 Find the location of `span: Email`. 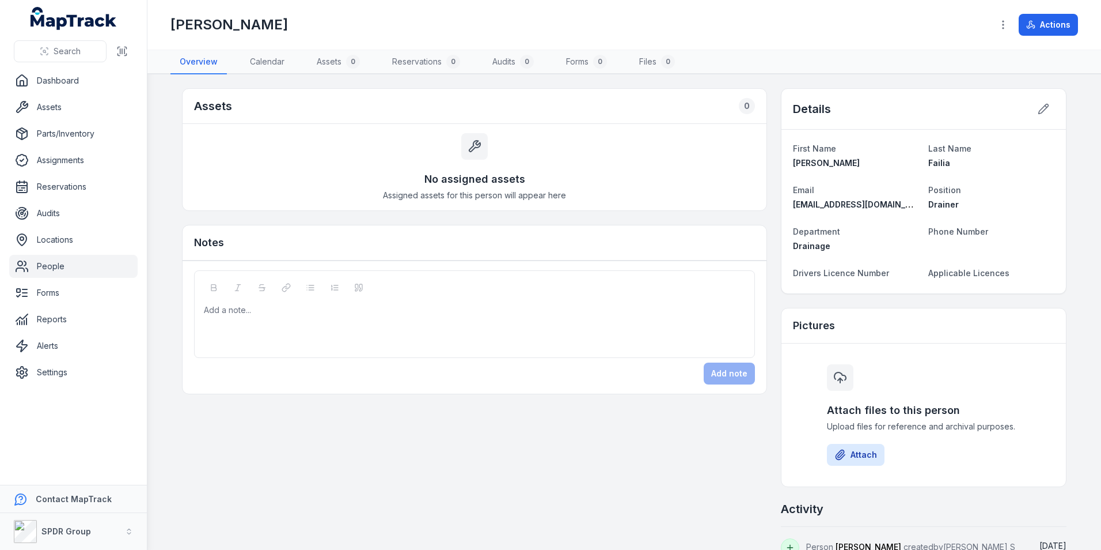

span: Email is located at coordinates (804, 190).